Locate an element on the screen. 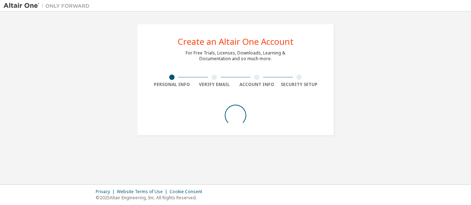 The height and width of the screenshot is (205, 471). div: Cookie Consent is located at coordinates (188, 192).